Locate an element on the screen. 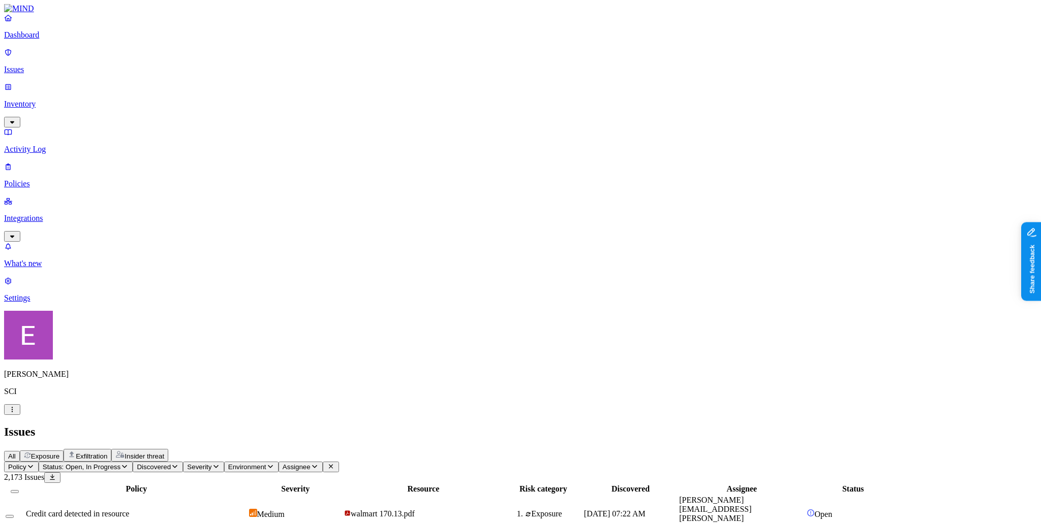 This screenshot has width=1041, height=523. p: Policies is located at coordinates (520, 184).